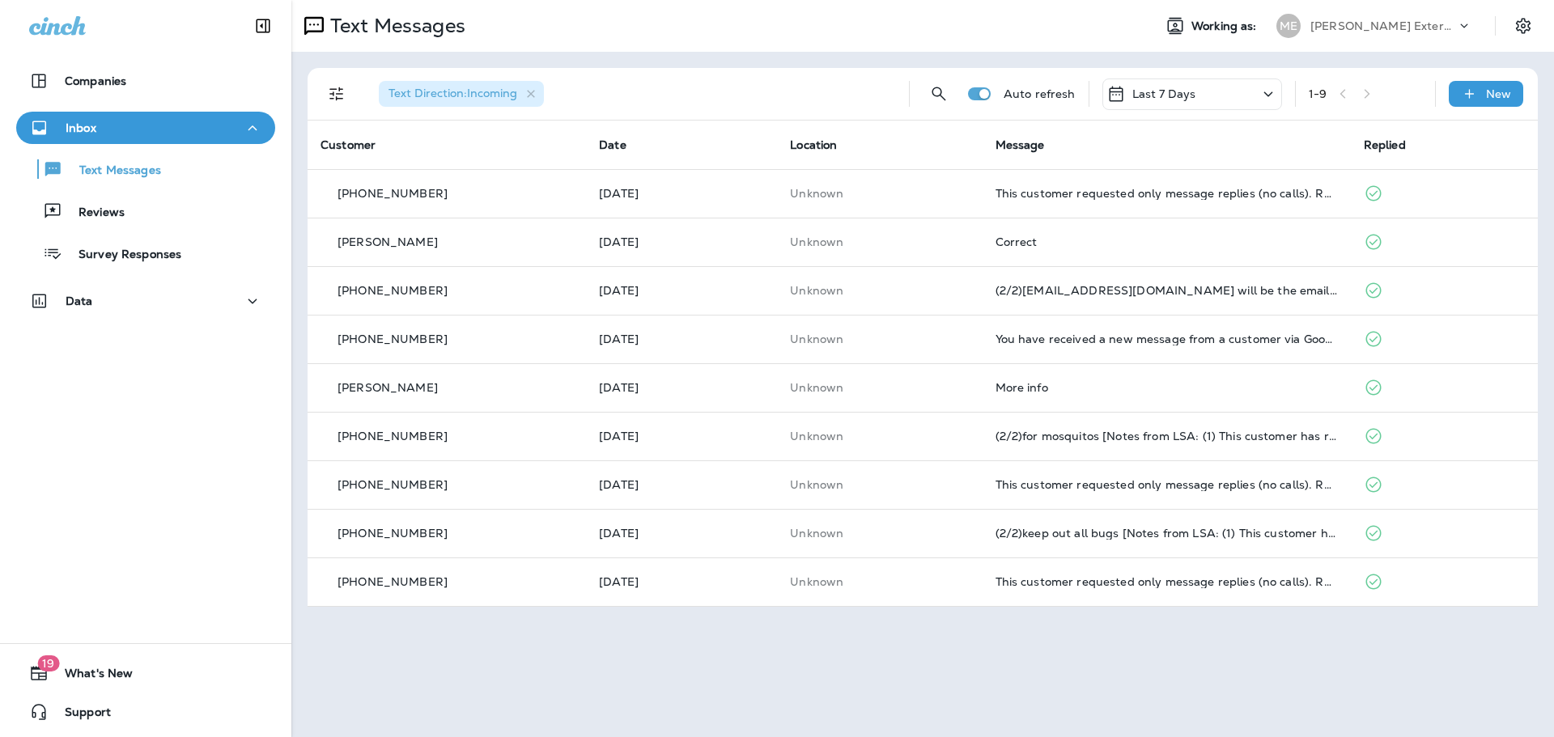 Image resolution: width=1554 pixels, height=737 pixels. I want to click on div: ME, so click(1289, 26).